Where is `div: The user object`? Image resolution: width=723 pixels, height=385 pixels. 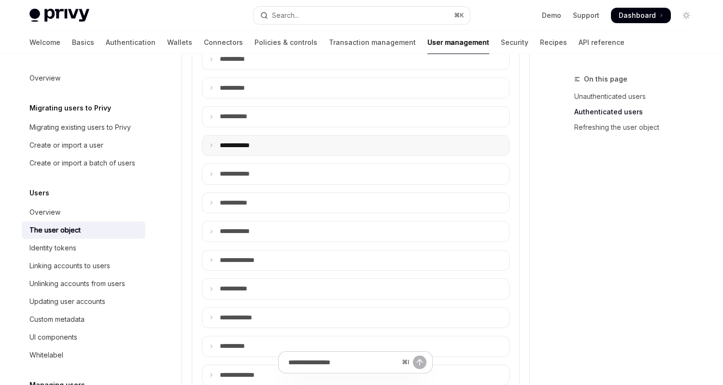
div: The user object is located at coordinates (55, 230).